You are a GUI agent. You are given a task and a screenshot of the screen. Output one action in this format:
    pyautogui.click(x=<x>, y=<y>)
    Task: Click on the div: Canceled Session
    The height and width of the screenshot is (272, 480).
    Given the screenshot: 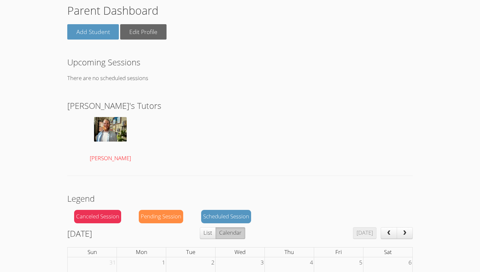 What is the action you would take?
    pyautogui.click(x=98, y=216)
    